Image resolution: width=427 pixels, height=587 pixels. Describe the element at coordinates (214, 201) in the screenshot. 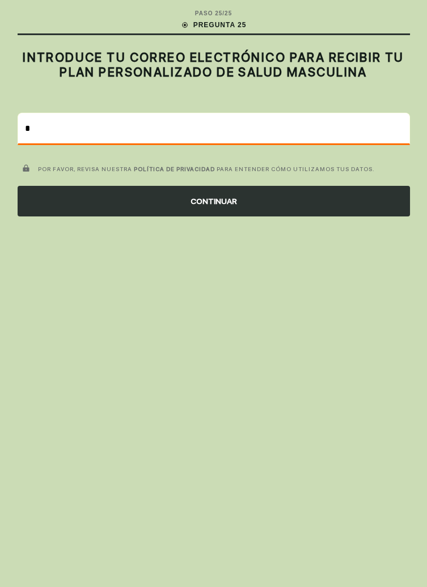

I see `div: CONTINUAR` at that location.